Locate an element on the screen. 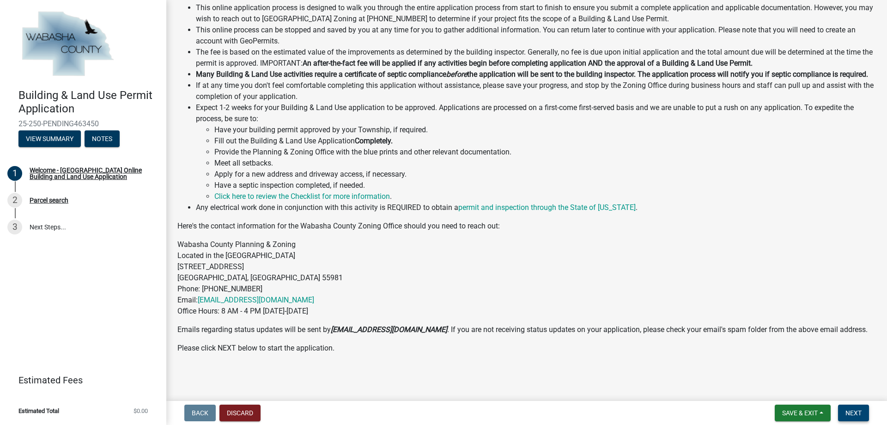 The width and height of the screenshot is (887, 425). h4: Building & Land Use Permit Application is located at coordinates (89, 102).